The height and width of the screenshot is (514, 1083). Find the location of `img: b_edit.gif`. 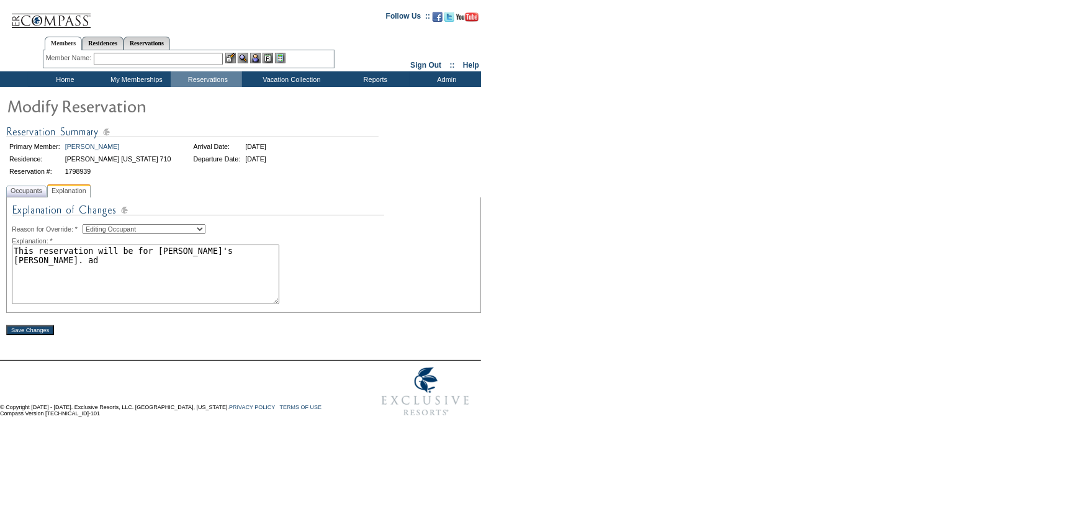

img: b_edit.gif is located at coordinates (230, 58).